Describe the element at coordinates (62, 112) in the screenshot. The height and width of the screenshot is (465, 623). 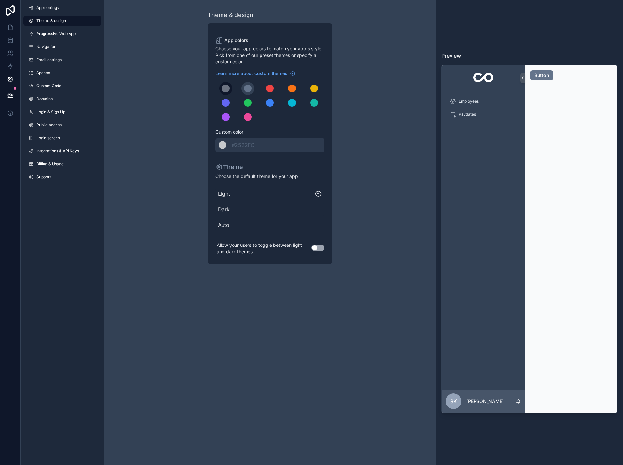
I see `a: Login & Sign Up` at that location.